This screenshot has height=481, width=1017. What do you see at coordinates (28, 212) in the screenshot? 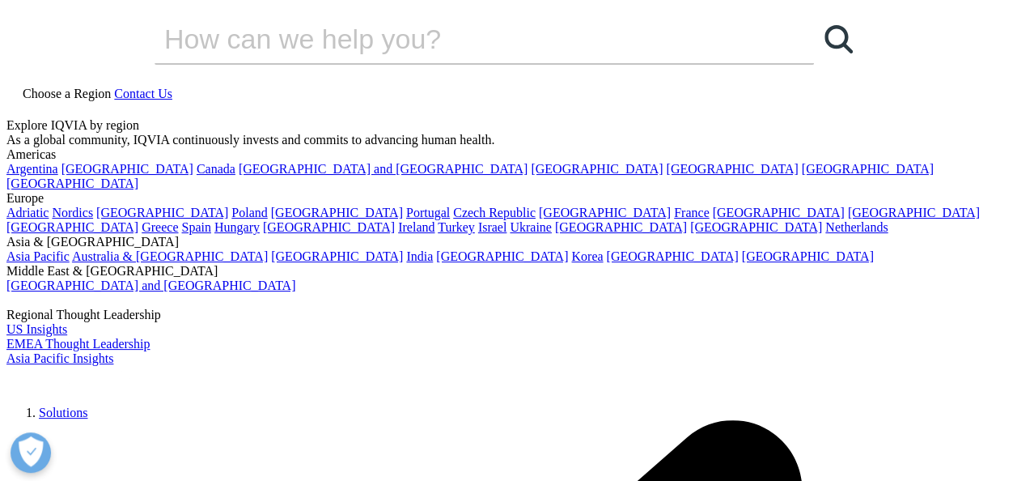
I see `a: Adriatic` at bounding box center [28, 212].